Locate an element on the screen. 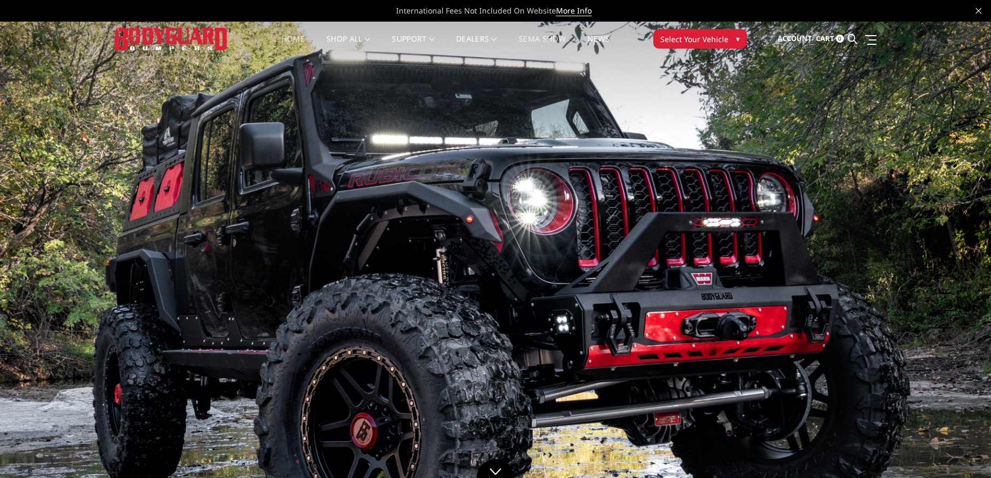  button: 1 of 5 is located at coordinates (947, 268).